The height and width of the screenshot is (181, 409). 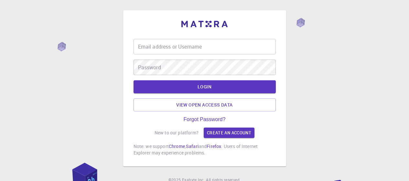 I want to click on p: Note: we support , and . Users of Internet Explorer may experience problems., so click(x=205, y=149).